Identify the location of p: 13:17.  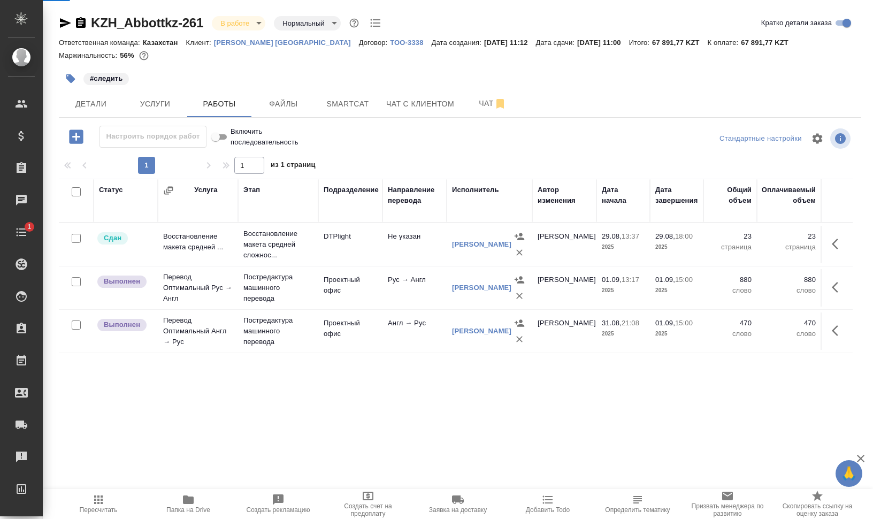
(630, 279).